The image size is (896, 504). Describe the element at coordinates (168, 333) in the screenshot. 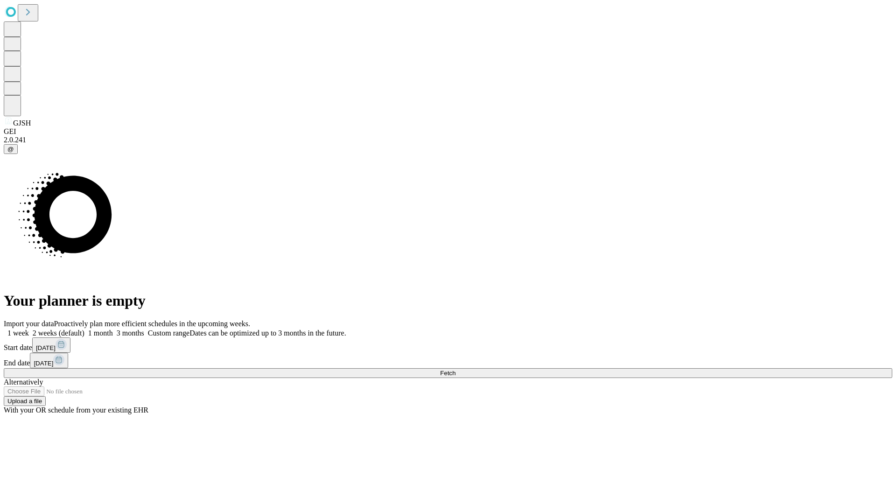

I see `span: Custom range` at that location.